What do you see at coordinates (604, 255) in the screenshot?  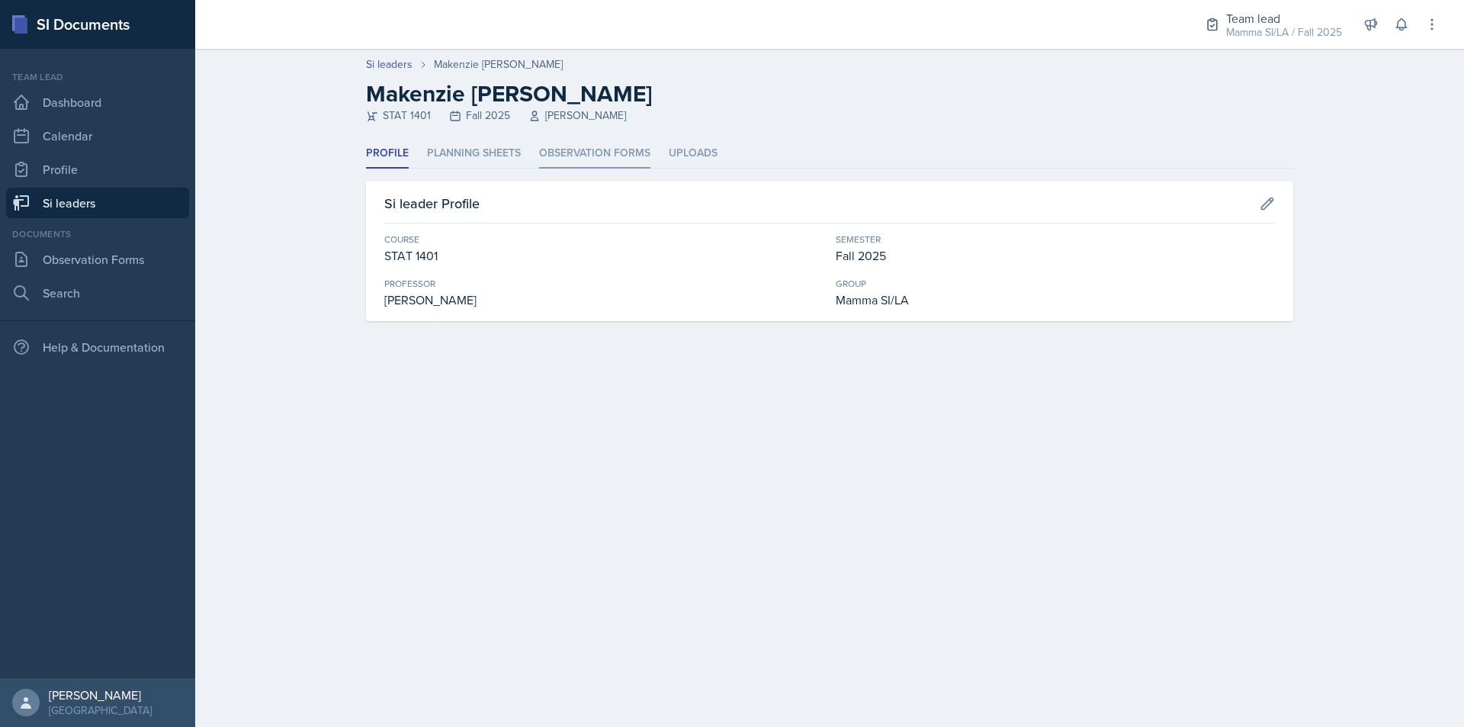 I see `div: STAT 1401` at bounding box center [604, 255].